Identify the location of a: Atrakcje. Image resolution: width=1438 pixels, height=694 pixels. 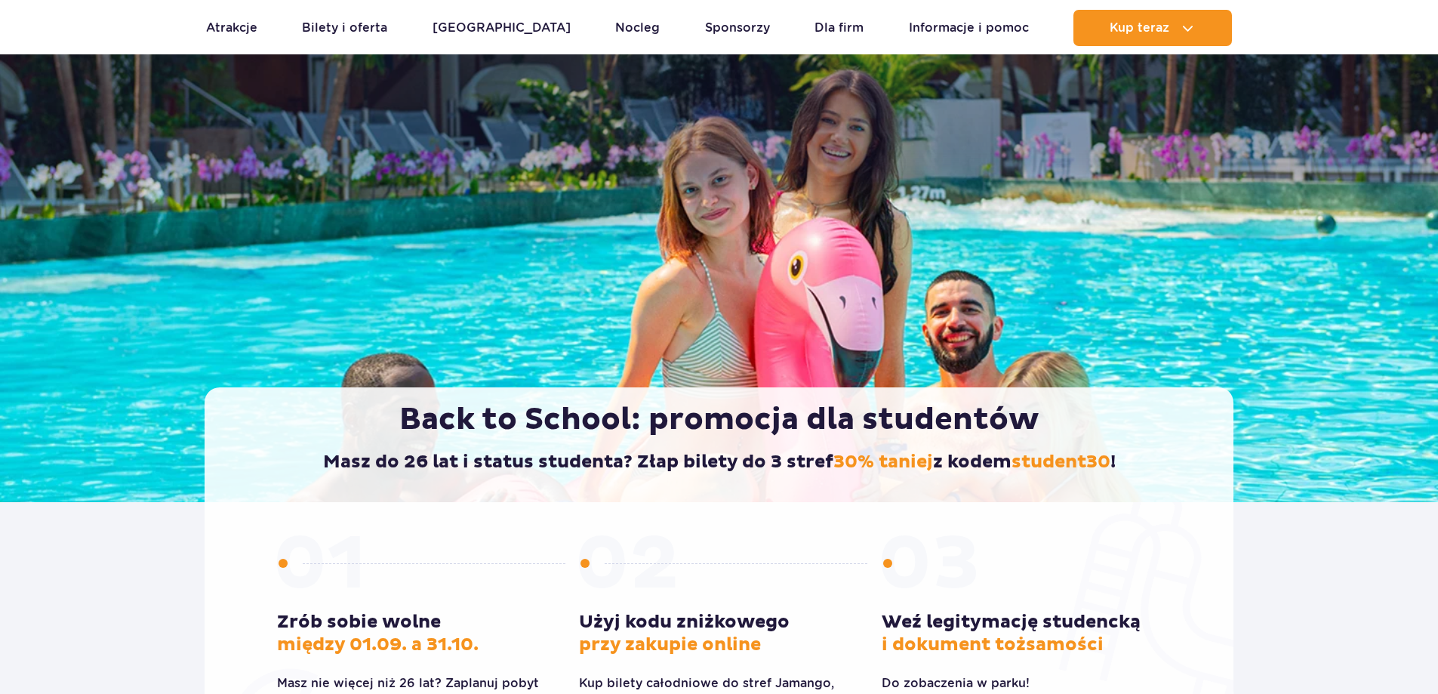
(232, 28).